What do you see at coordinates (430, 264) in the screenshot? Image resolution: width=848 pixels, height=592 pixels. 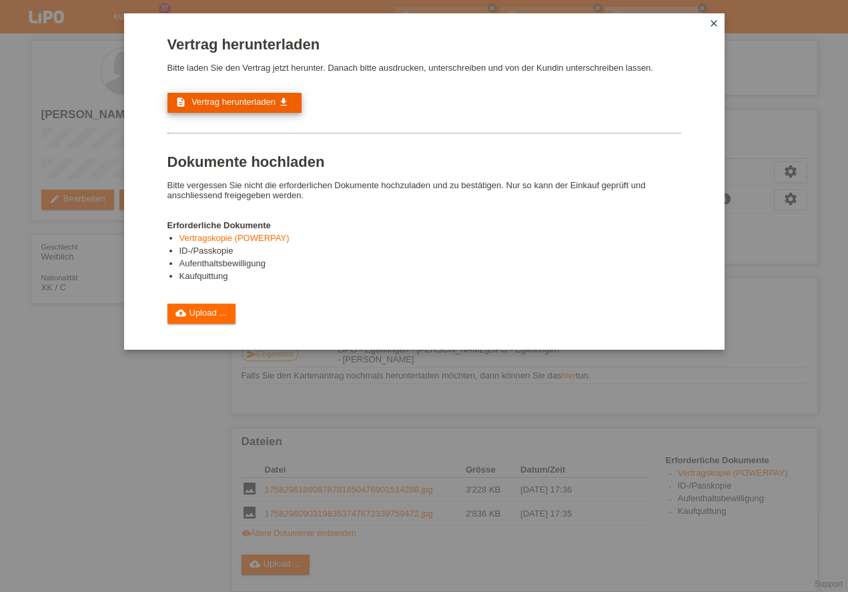 I see `li: Aufenthaltsbewilligung` at bounding box center [430, 264].